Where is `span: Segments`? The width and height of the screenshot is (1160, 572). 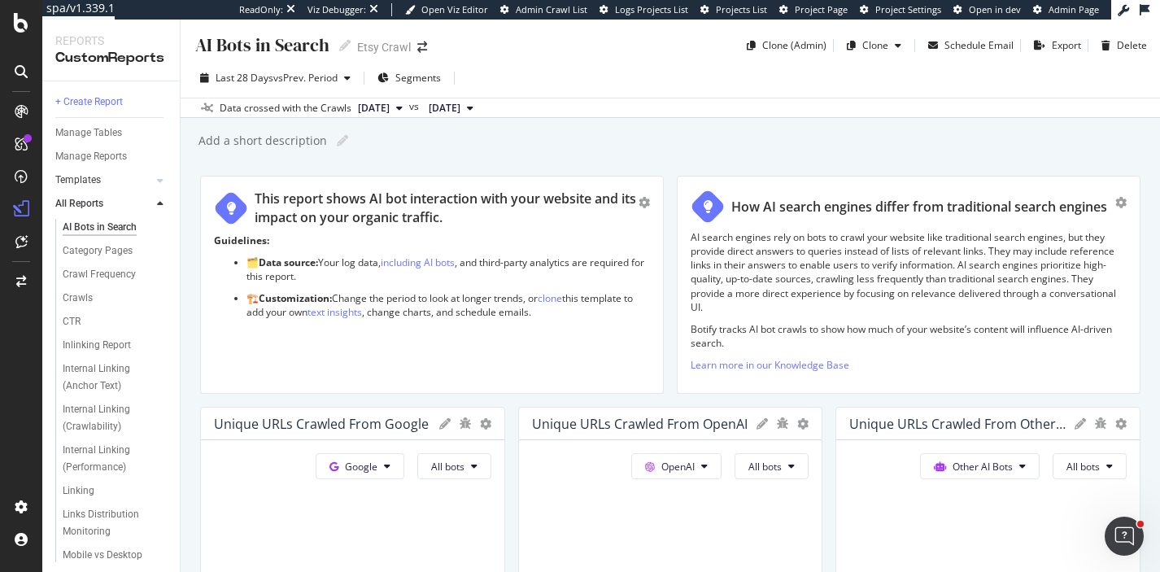 span: Segments is located at coordinates (418, 77).